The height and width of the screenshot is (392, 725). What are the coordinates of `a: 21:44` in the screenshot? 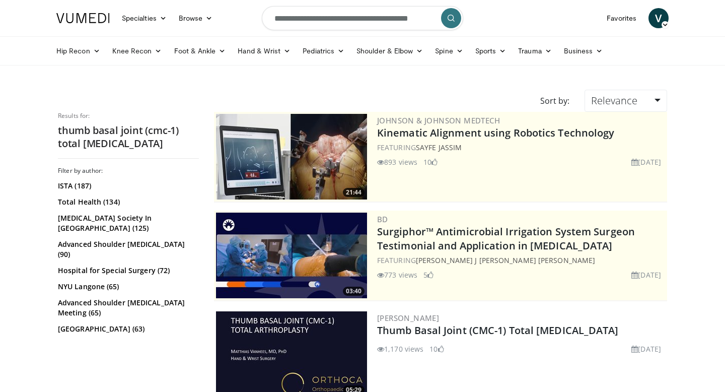 It's located at (292, 157).